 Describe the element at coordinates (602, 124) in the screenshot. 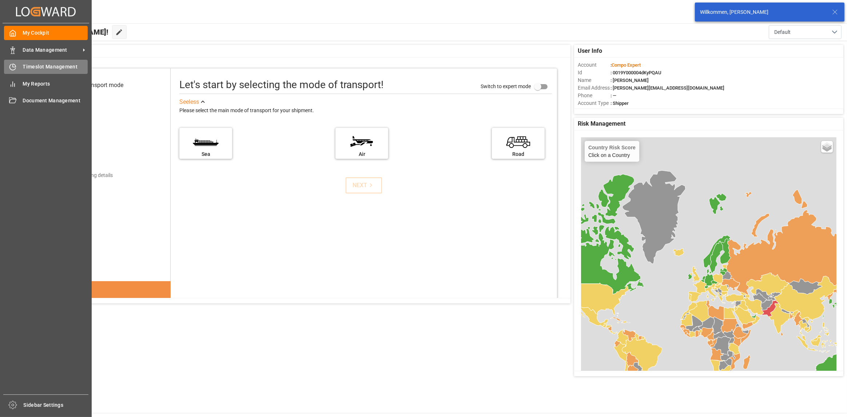

I see `span: Risk Management` at that location.